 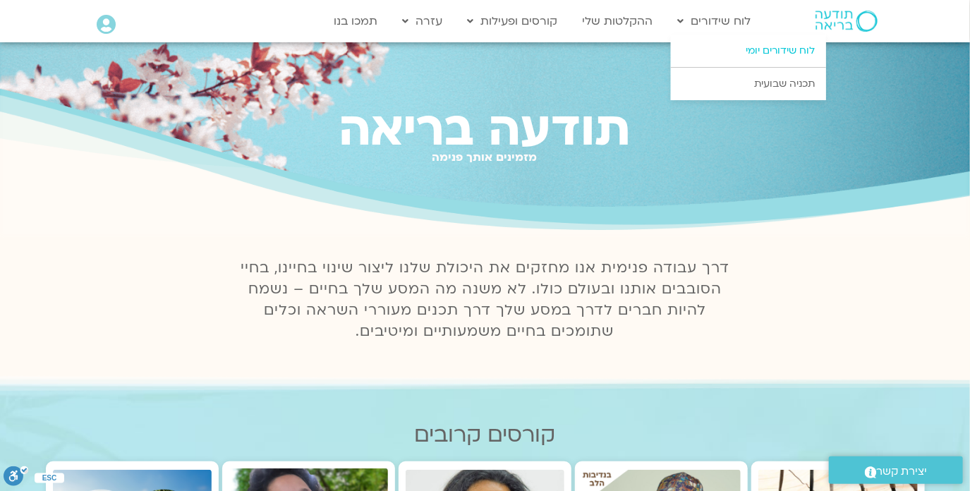 What do you see at coordinates (485, 434) in the screenshot?
I see `h2: קורסים קרובים` at bounding box center [485, 434].